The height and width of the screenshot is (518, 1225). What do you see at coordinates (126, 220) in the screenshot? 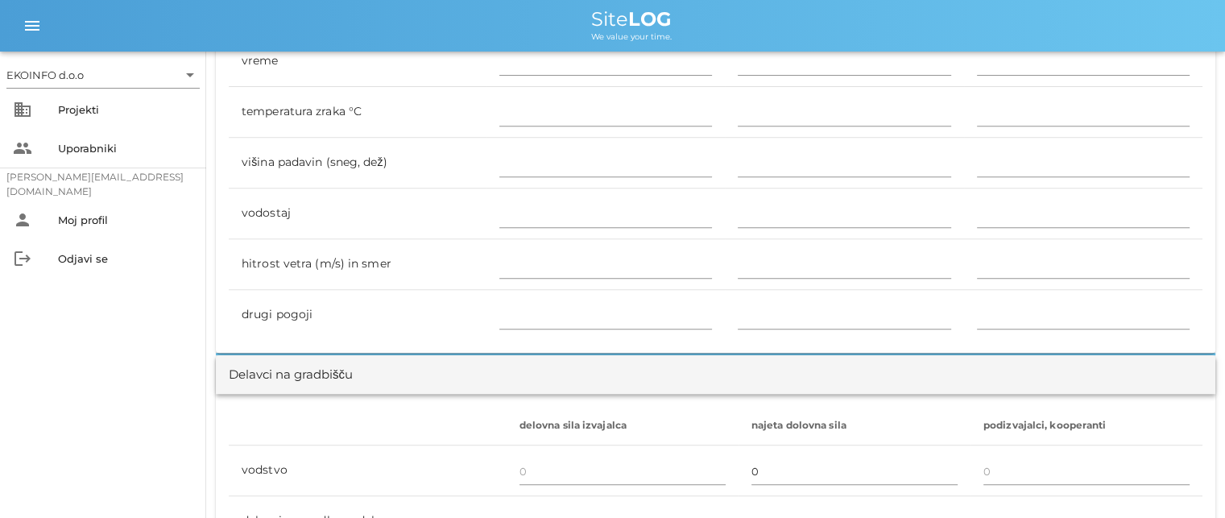
I see `div: Moj profil` at bounding box center [126, 220].